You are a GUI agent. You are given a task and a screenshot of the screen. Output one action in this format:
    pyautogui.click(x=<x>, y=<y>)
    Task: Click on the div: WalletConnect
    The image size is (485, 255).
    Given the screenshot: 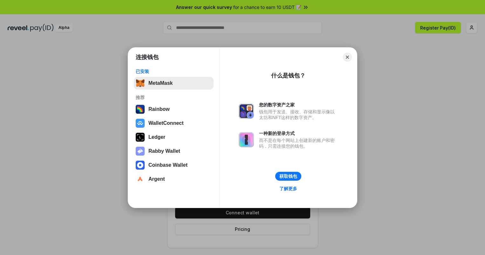 What is the action you would take?
    pyautogui.click(x=166, y=123)
    